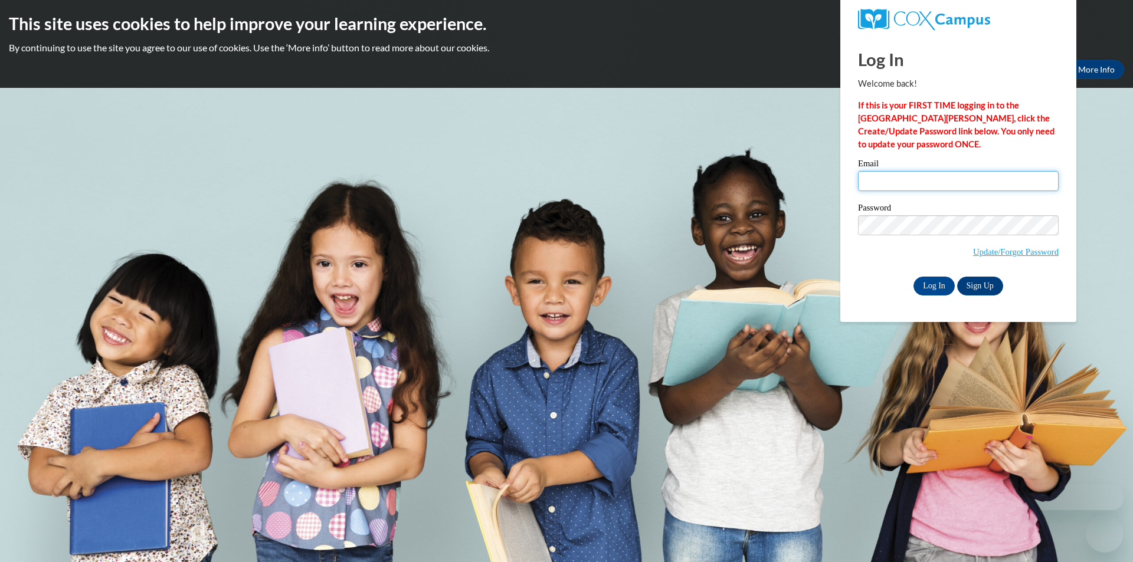  Describe the element at coordinates (566, 48) in the screenshot. I see `p: By continuing to use the site you agree to our use of cookies. Use the ‘More info’ button to read...` at that location.